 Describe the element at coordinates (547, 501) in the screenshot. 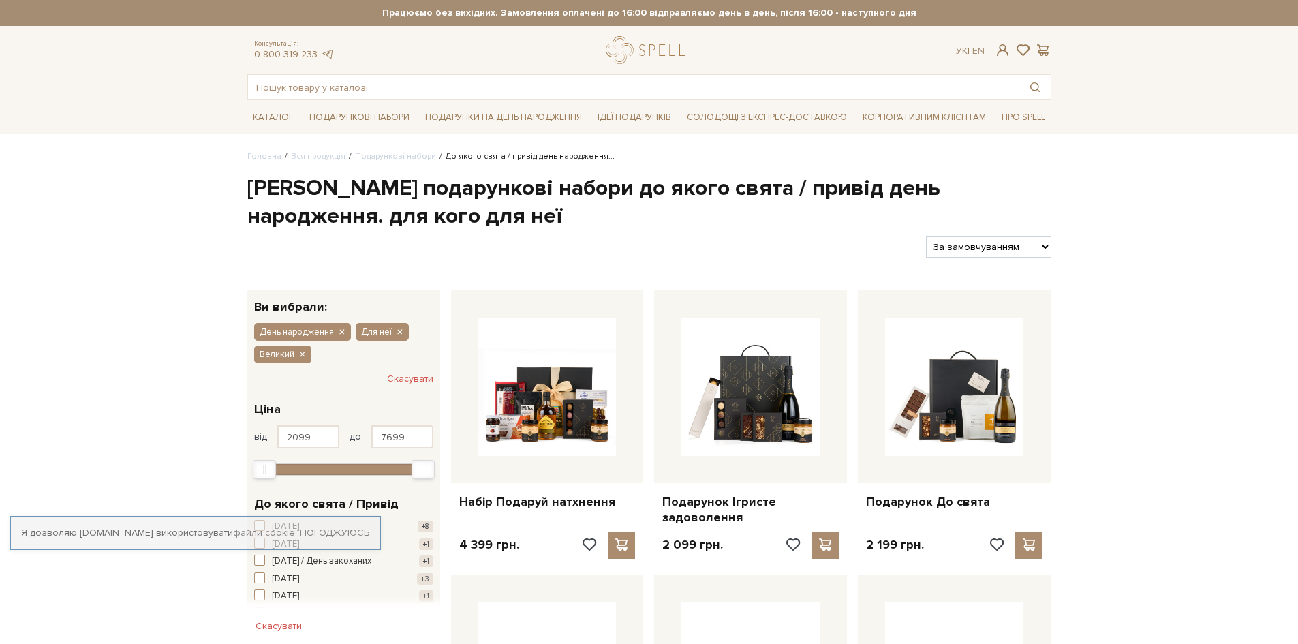

I see `a: Набір Подаруй натхнення` at that location.